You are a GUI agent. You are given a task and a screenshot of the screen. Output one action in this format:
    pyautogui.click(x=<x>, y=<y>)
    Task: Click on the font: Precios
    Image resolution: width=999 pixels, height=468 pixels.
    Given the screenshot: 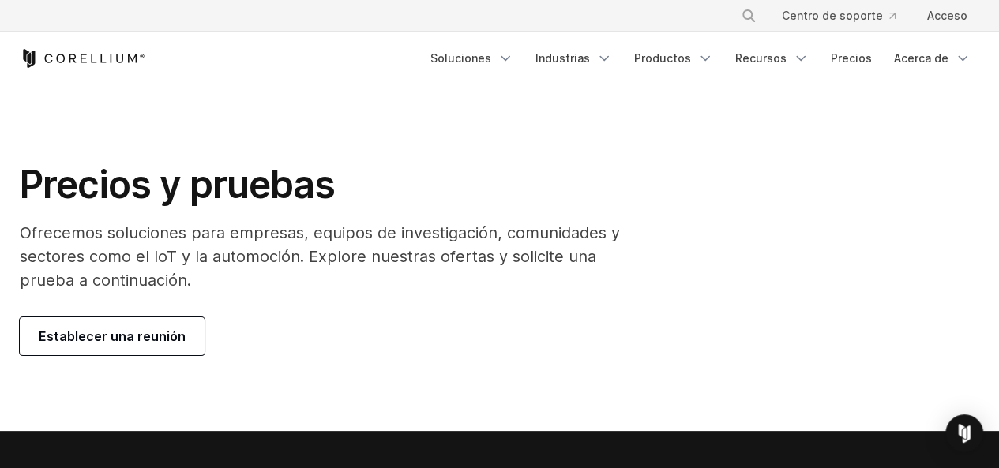 What is the action you would take?
    pyautogui.click(x=851, y=58)
    